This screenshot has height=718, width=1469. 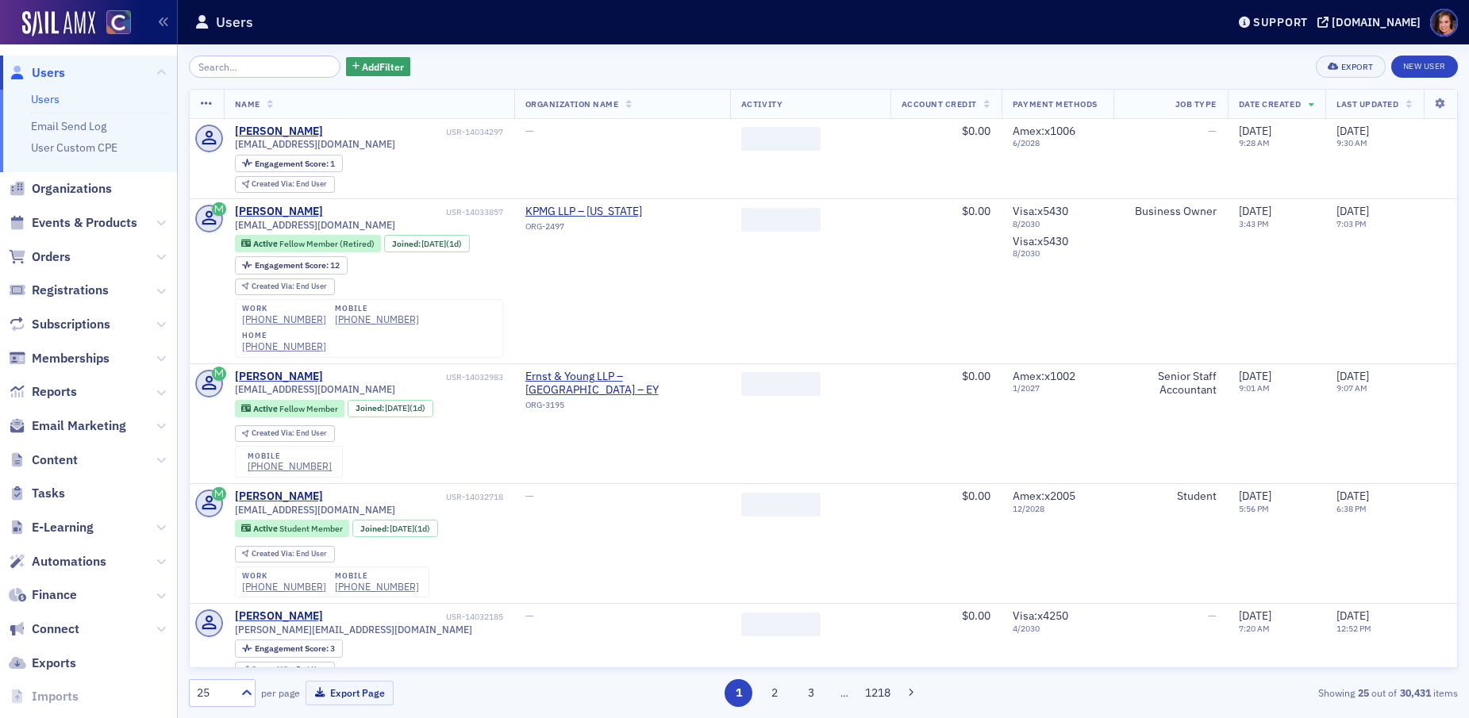 What do you see at coordinates (289, 648) in the screenshot?
I see `div: Engagement Score: 3` at bounding box center [289, 648].